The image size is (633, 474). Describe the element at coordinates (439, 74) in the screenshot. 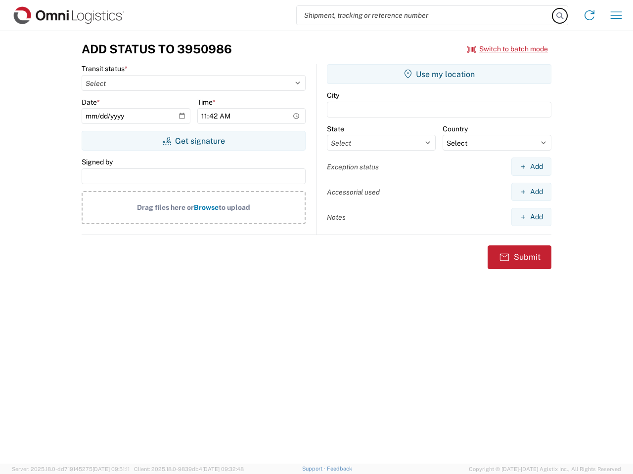

I see `button: Use my location` at that location.